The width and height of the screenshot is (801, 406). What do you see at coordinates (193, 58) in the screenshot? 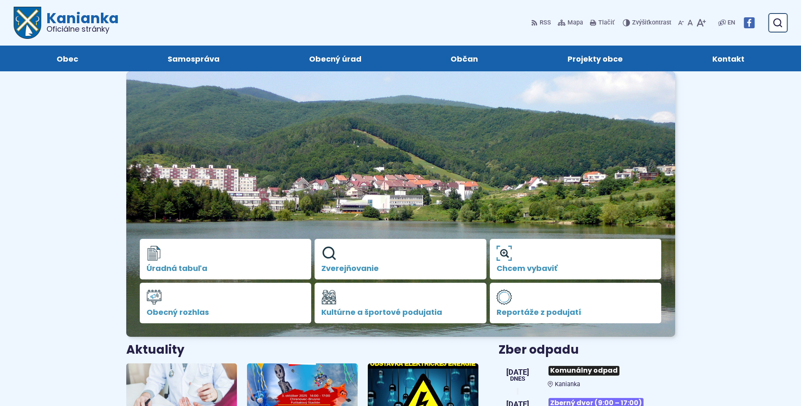
I see `a: Samospráva` at bounding box center [193, 58].